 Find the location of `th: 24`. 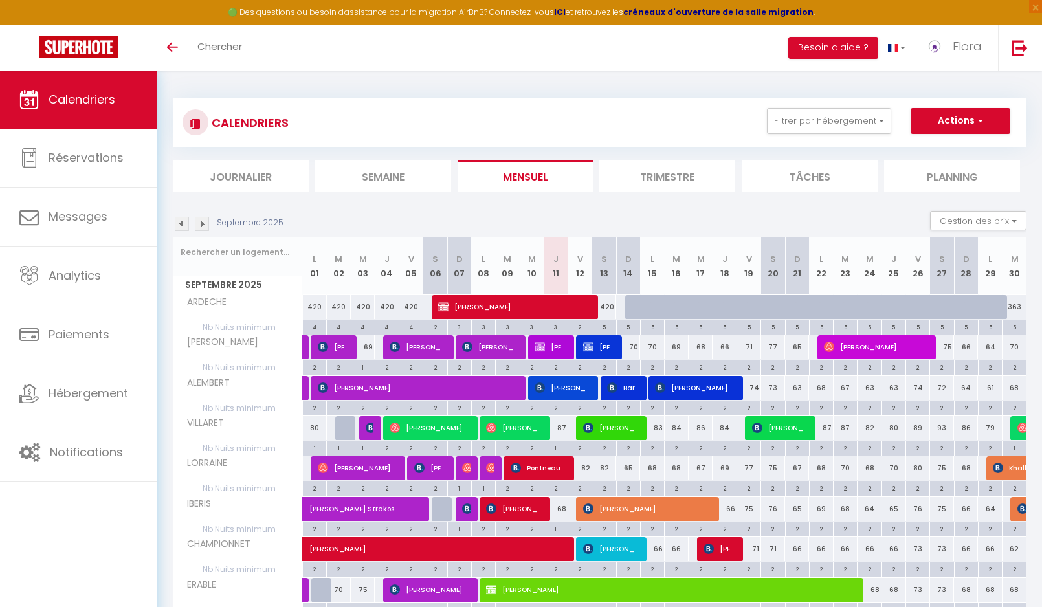

th: 24 is located at coordinates (869, 266).